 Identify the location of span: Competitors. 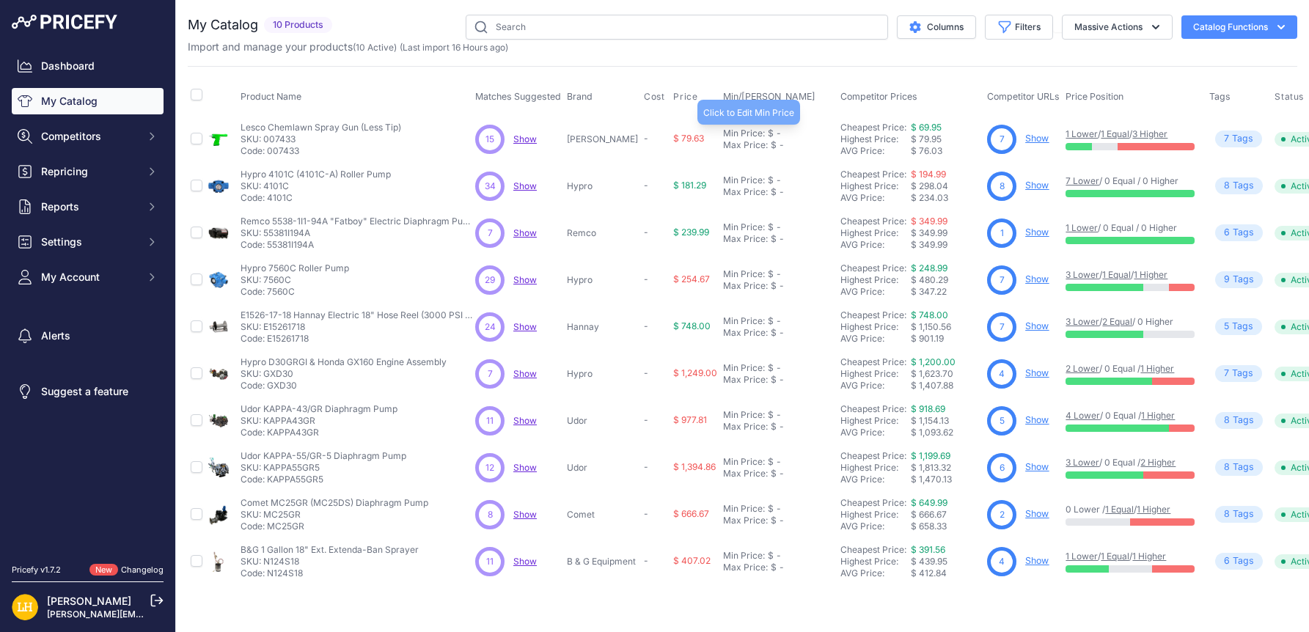
(89, 136).